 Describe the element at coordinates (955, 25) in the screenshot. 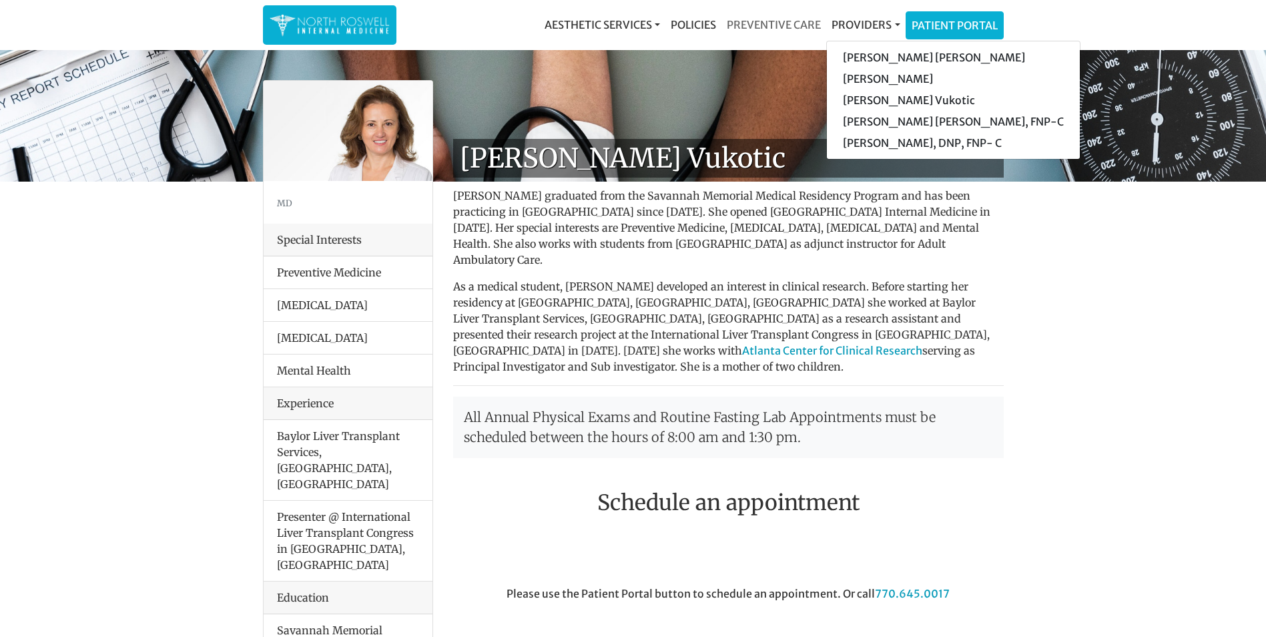

I see `a: Patient Portal` at that location.